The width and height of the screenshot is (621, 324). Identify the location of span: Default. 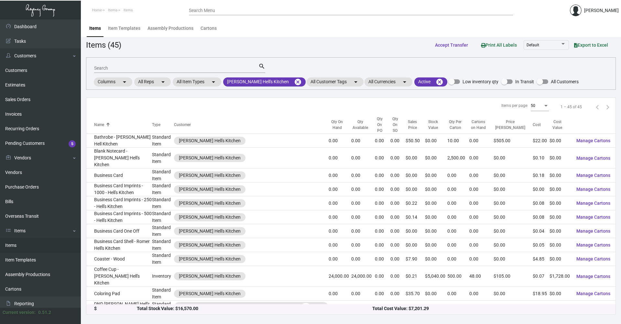
(533, 45).